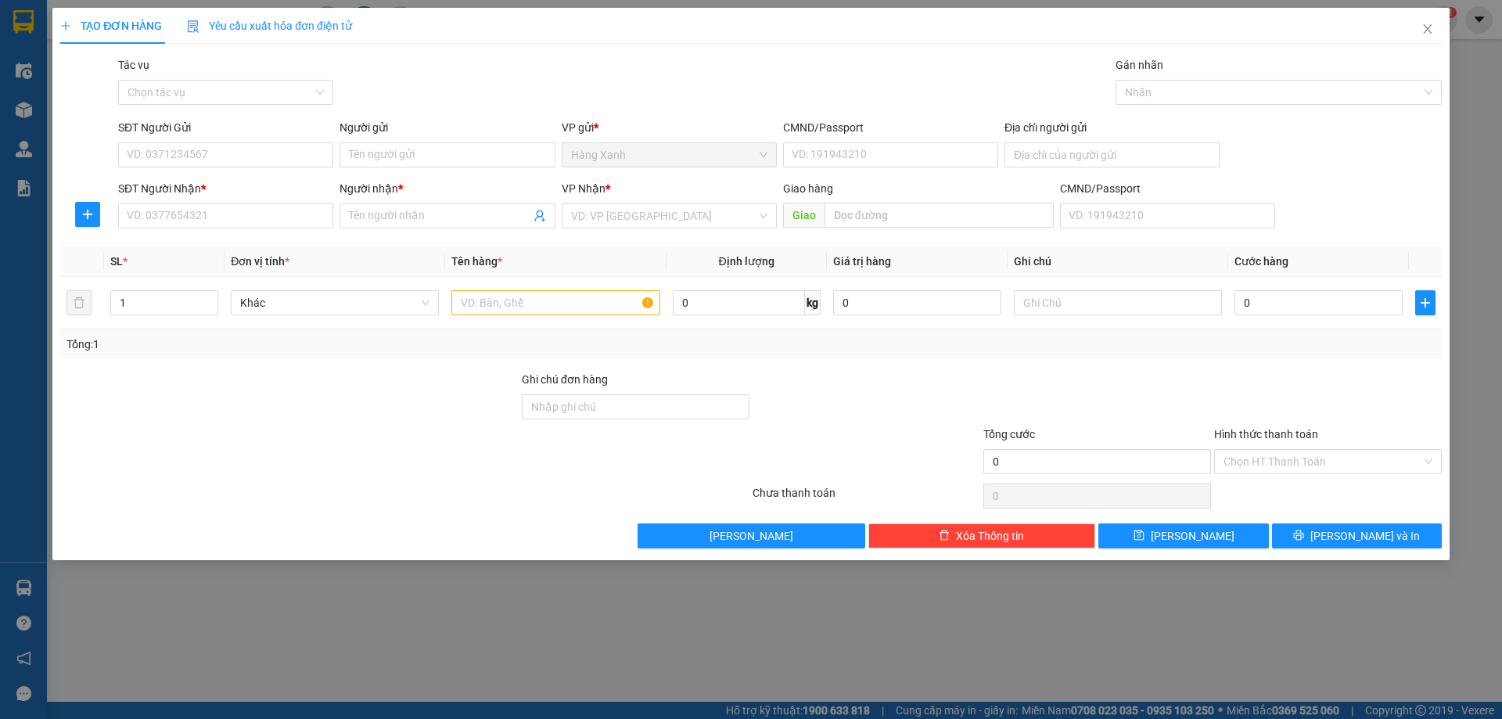 The image size is (1502, 719). I want to click on div: VP gửi, so click(669, 127).